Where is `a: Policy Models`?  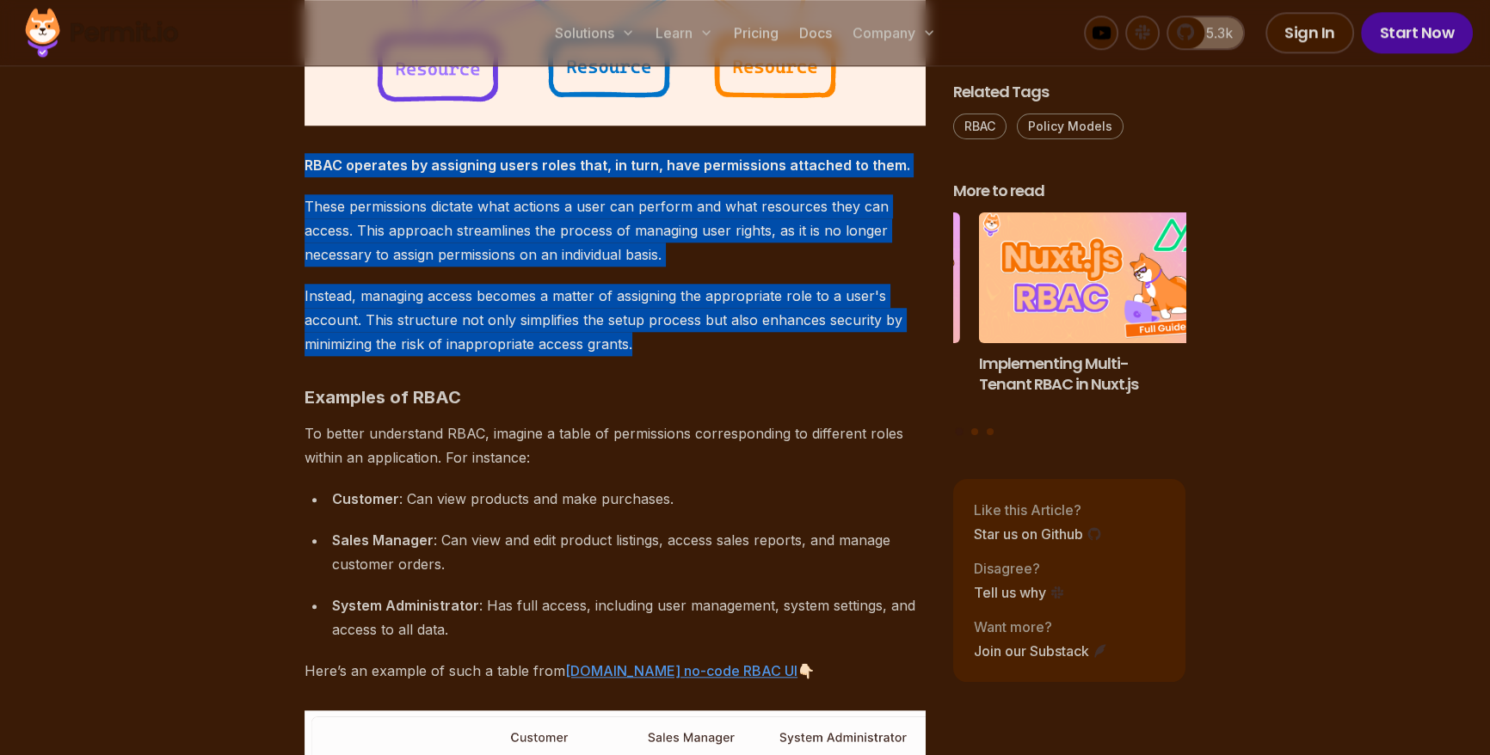
a: Policy Models is located at coordinates (1070, 127).